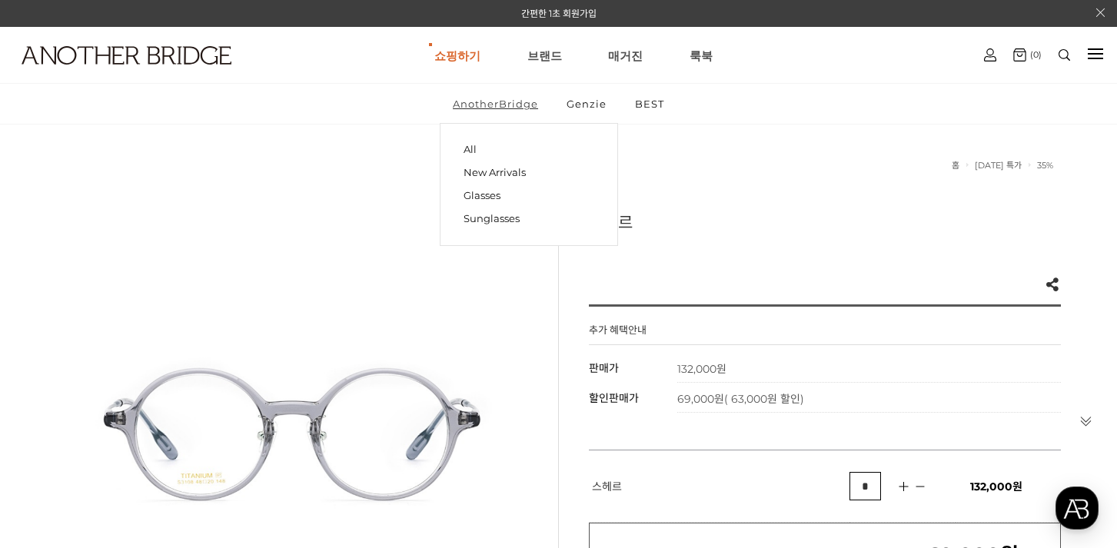 This screenshot has height=548, width=1117. Describe the element at coordinates (604, 368) in the screenshot. I see `span: 판매가` at that location.